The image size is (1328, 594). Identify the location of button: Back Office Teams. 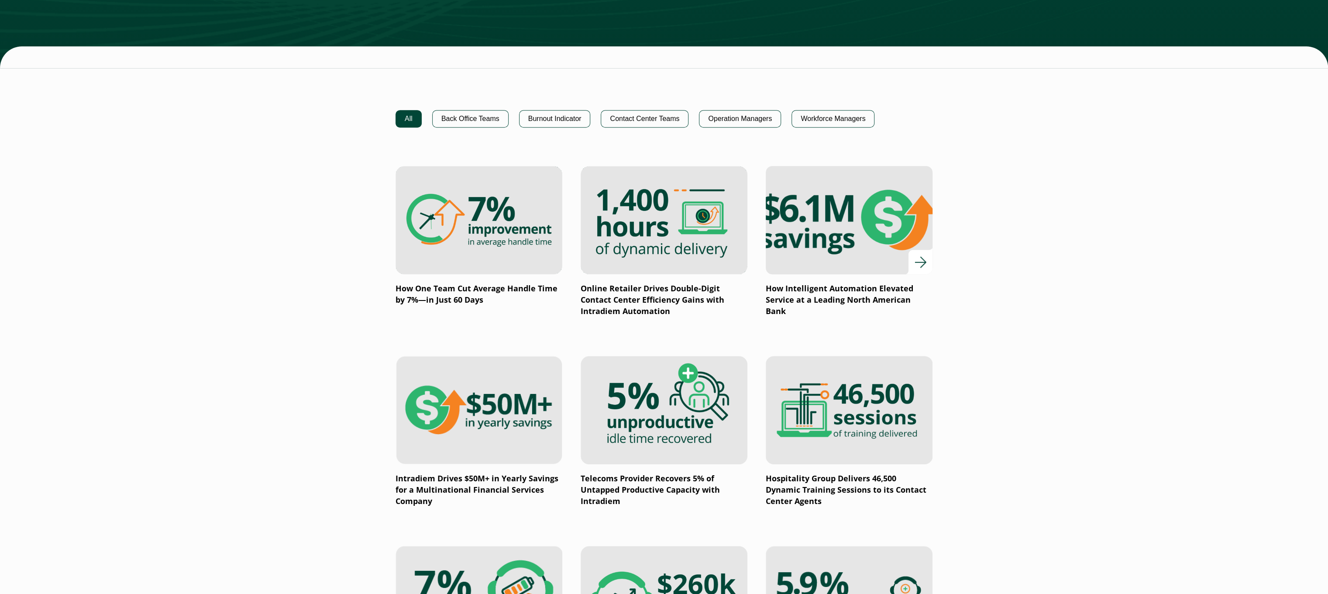
(470, 119).